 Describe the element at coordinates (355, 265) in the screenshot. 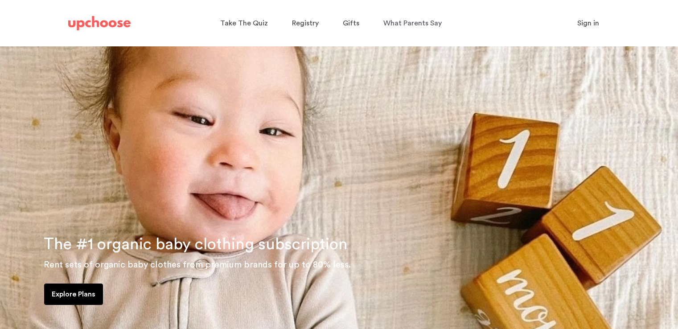

I see `p: Rent sets of organic baby clothes from premium brands for up to 80% less.` at that location.